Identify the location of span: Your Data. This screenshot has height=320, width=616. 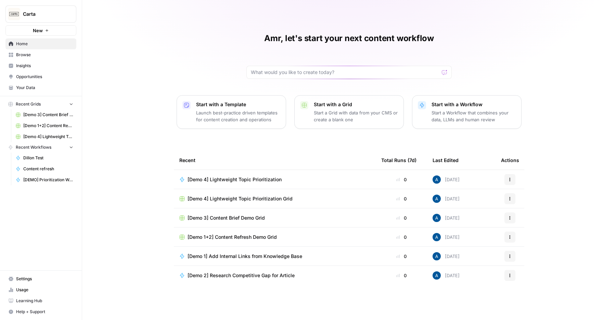
(44, 88).